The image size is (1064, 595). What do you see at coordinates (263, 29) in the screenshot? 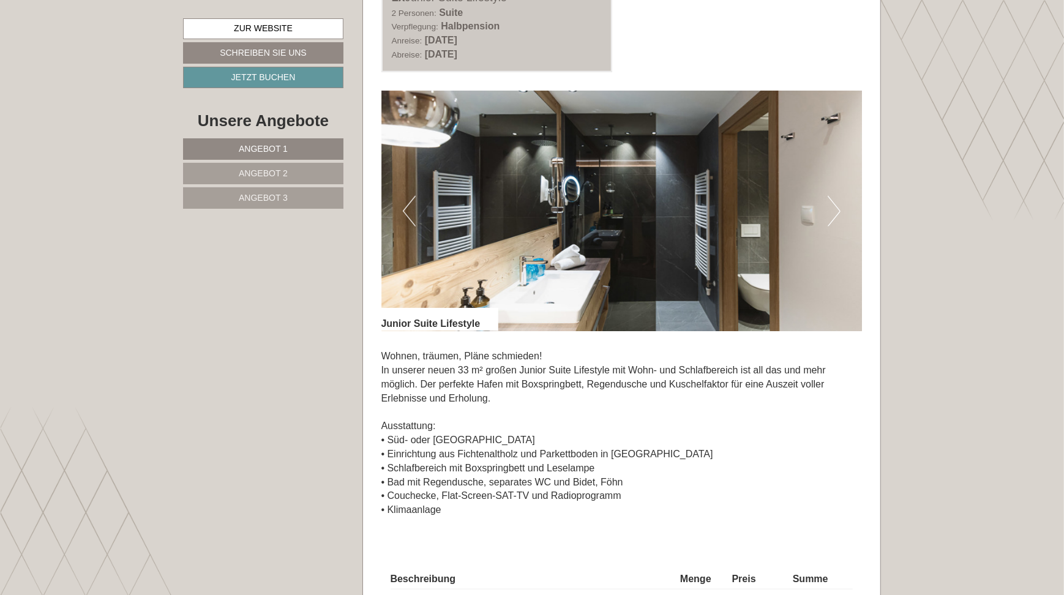
I see `a: Zur Website` at bounding box center [263, 29].